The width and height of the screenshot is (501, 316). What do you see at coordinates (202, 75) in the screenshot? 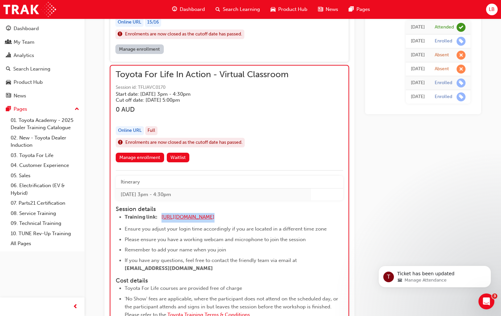
I see `span: Toyota For Life In Action - Virtual Classroom` at bounding box center [202, 75].